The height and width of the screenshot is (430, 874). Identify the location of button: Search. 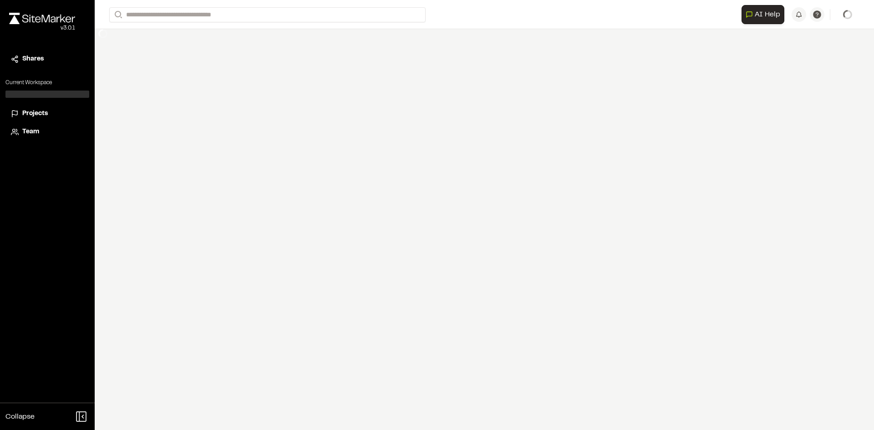
(117, 15).